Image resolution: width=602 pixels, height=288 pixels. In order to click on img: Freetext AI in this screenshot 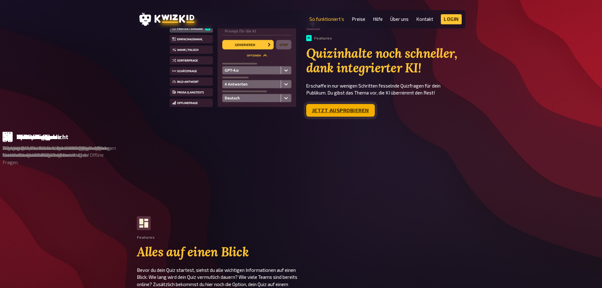, I will do `click(233, 66)`.